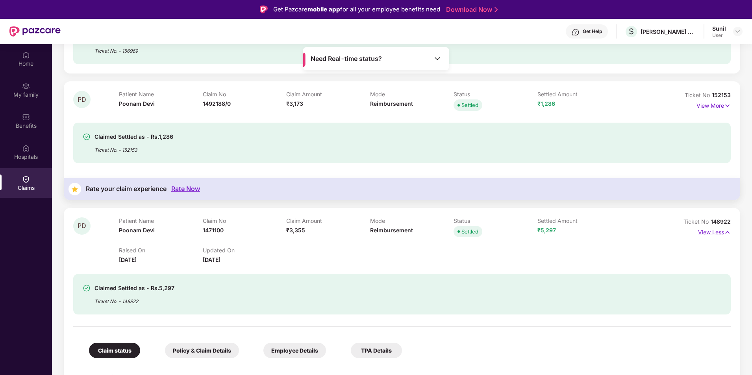 This screenshot has height=375, width=752. Describe the element at coordinates (496, 9) in the screenshot. I see `img: Stroke` at that location.